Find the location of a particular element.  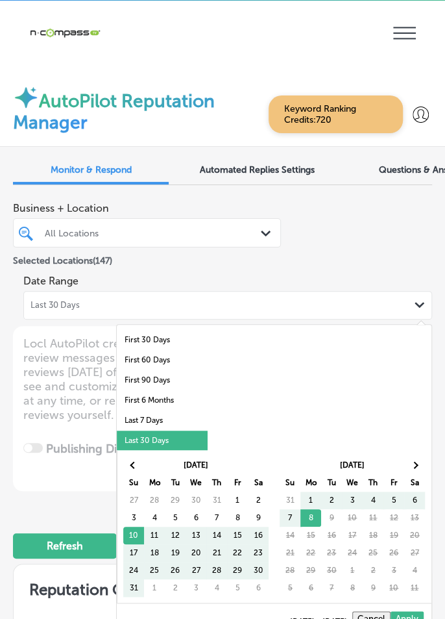

span: Automated Replies Settings is located at coordinates (257, 169).